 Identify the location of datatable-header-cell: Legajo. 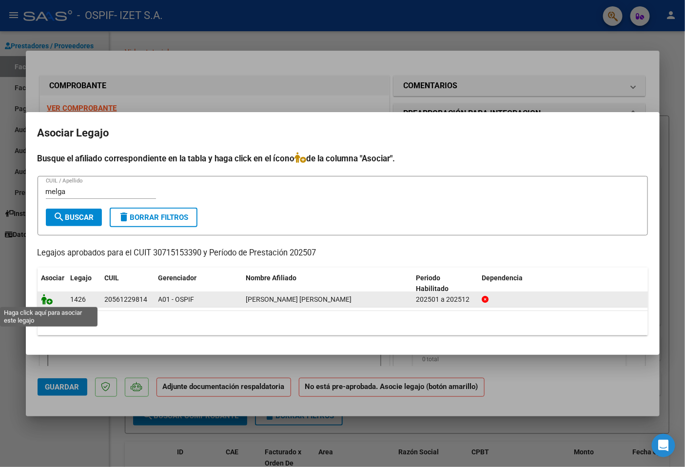
(84, 284).